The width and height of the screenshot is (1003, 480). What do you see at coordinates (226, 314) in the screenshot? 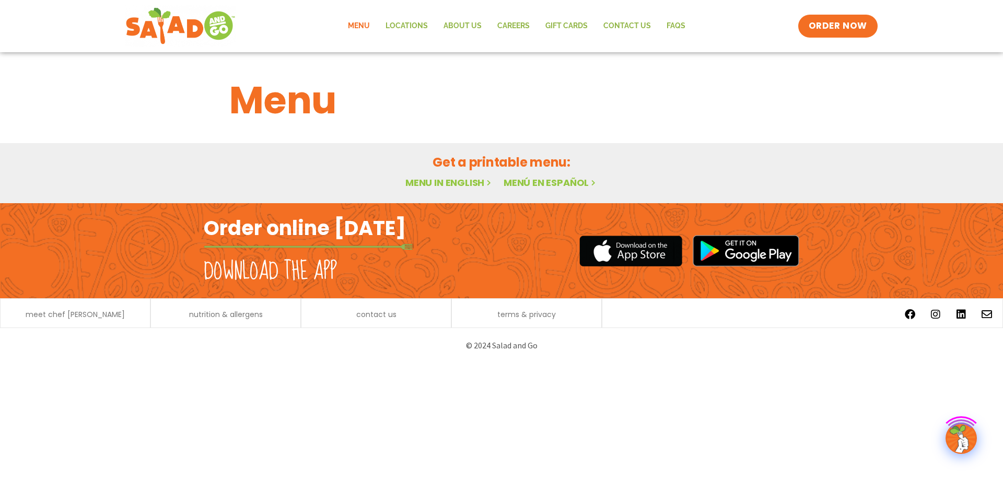
I see `a: nutrition & allergens` at bounding box center [226, 314].